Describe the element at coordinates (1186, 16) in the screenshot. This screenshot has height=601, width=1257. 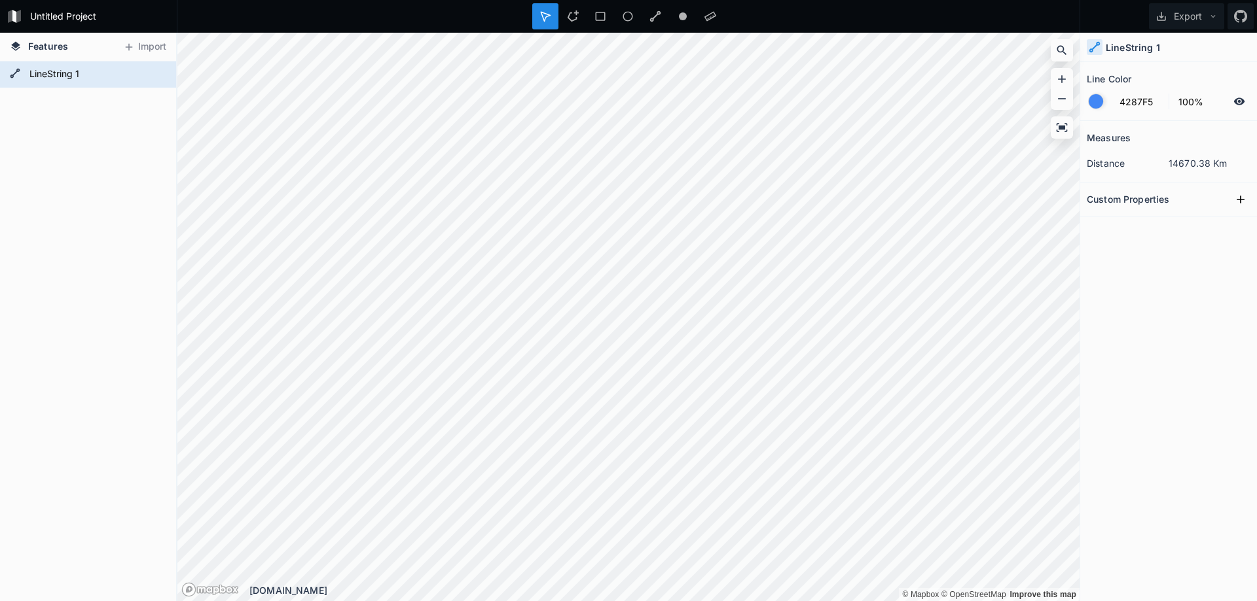
I see `button: Export` at that location.